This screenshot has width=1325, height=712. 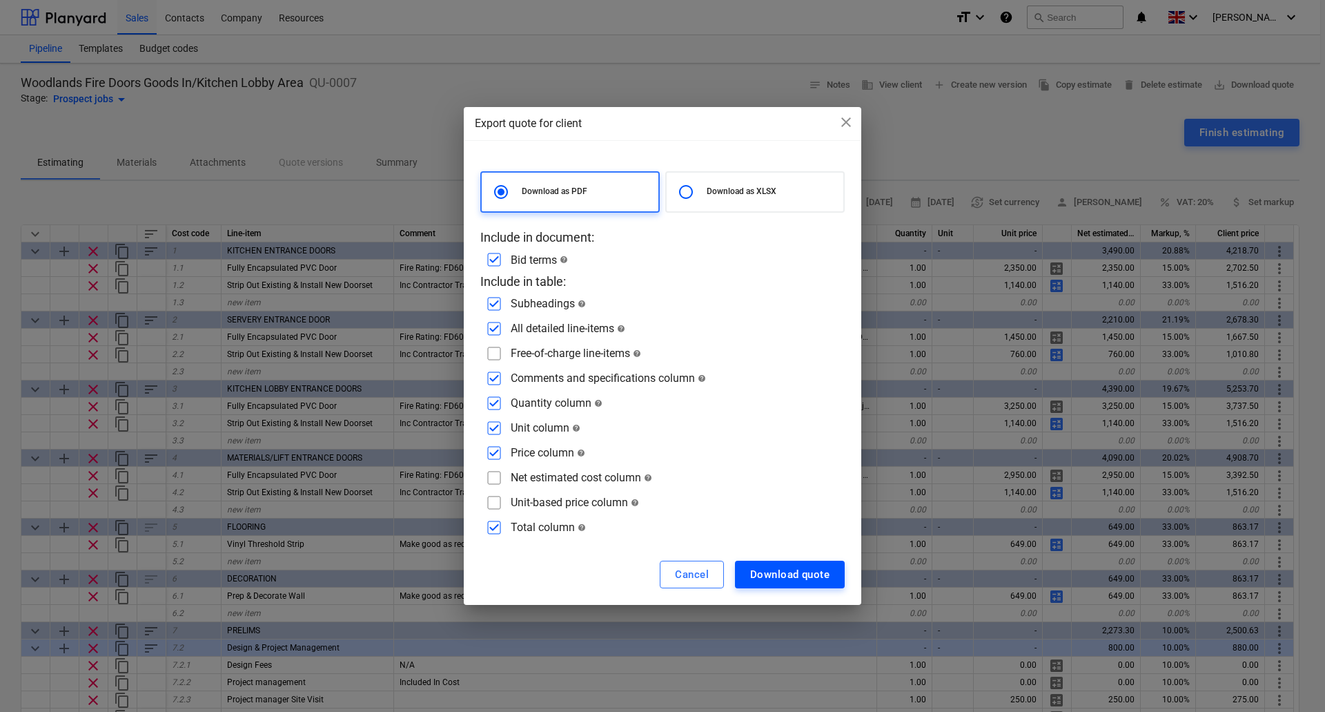 What do you see at coordinates (663, 282) in the screenshot?
I see `p: Include in table:` at bounding box center [663, 282].